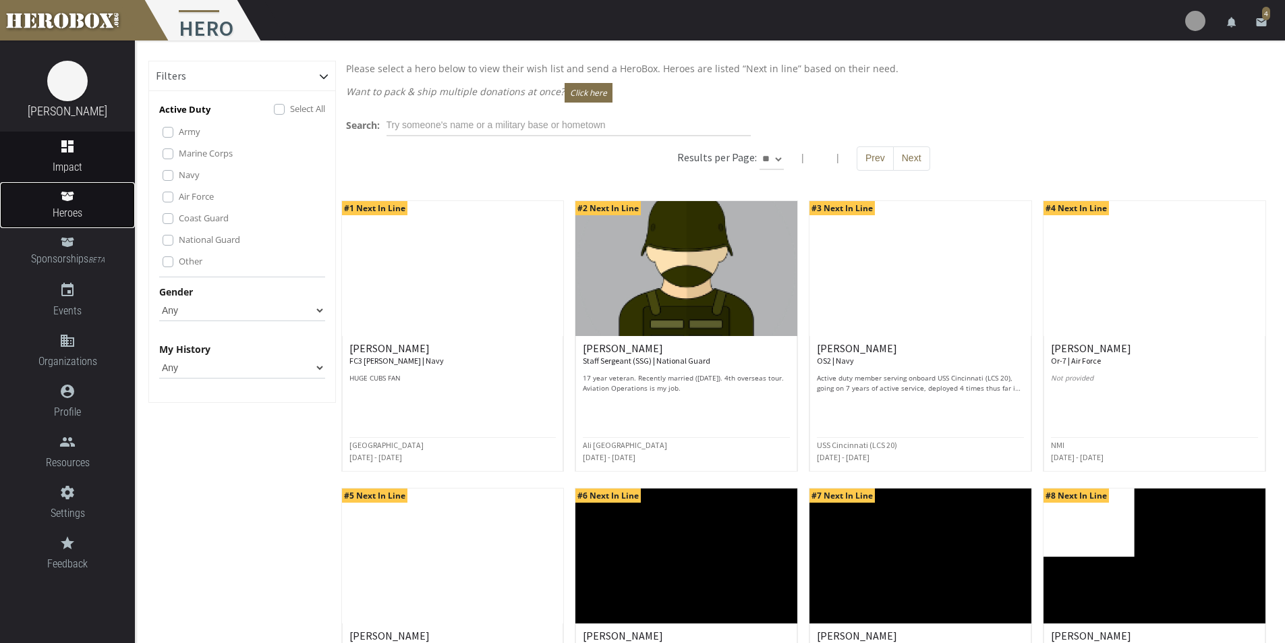 Image resolution: width=1285 pixels, height=643 pixels. What do you see at coordinates (1076, 495) in the screenshot?
I see `span: #8 Next In Line` at bounding box center [1076, 495].